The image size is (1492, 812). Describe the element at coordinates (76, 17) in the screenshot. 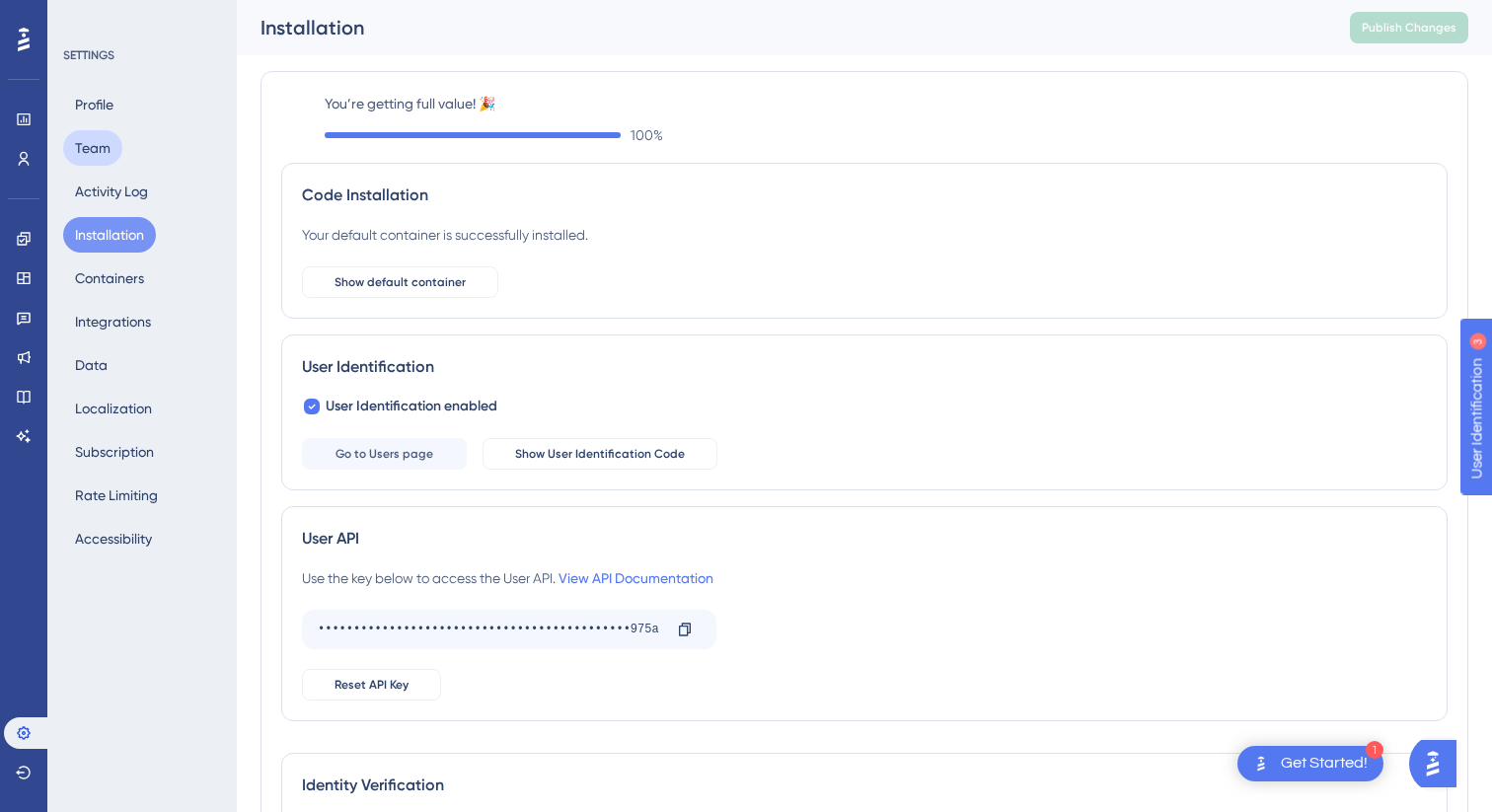

I see `span: User Identification` at that location.